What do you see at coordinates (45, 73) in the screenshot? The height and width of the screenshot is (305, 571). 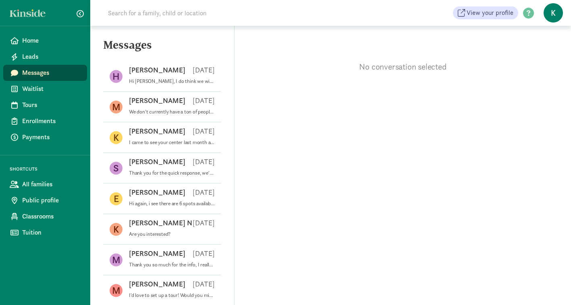 I see `a: Messages` at bounding box center [45, 73].